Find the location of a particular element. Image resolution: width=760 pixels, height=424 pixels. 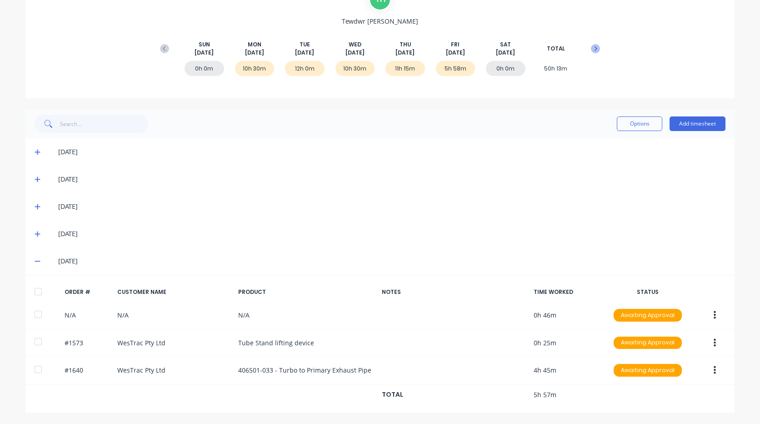

span: TUE is located at coordinates (305, 45).